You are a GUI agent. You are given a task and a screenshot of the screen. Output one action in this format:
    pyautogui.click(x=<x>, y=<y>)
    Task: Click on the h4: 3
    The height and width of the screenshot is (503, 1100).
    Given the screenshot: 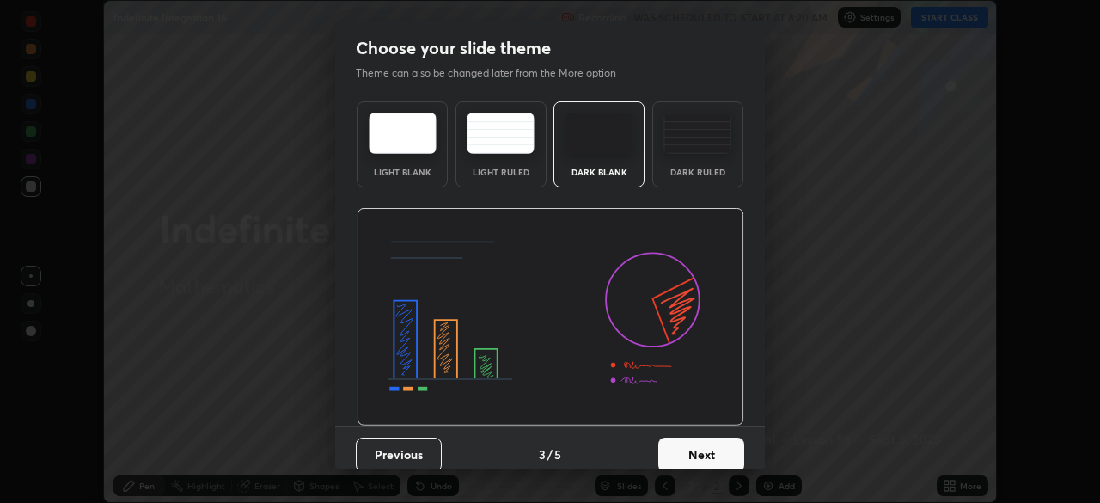 What is the action you would take?
    pyautogui.click(x=542, y=454)
    